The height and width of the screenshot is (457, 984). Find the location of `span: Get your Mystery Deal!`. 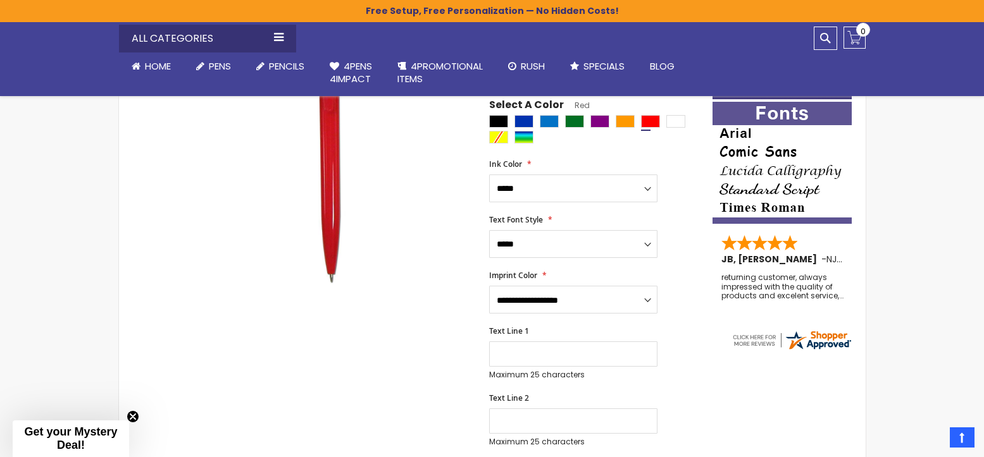

span: Get your Mystery Deal! is located at coordinates (70, 438).